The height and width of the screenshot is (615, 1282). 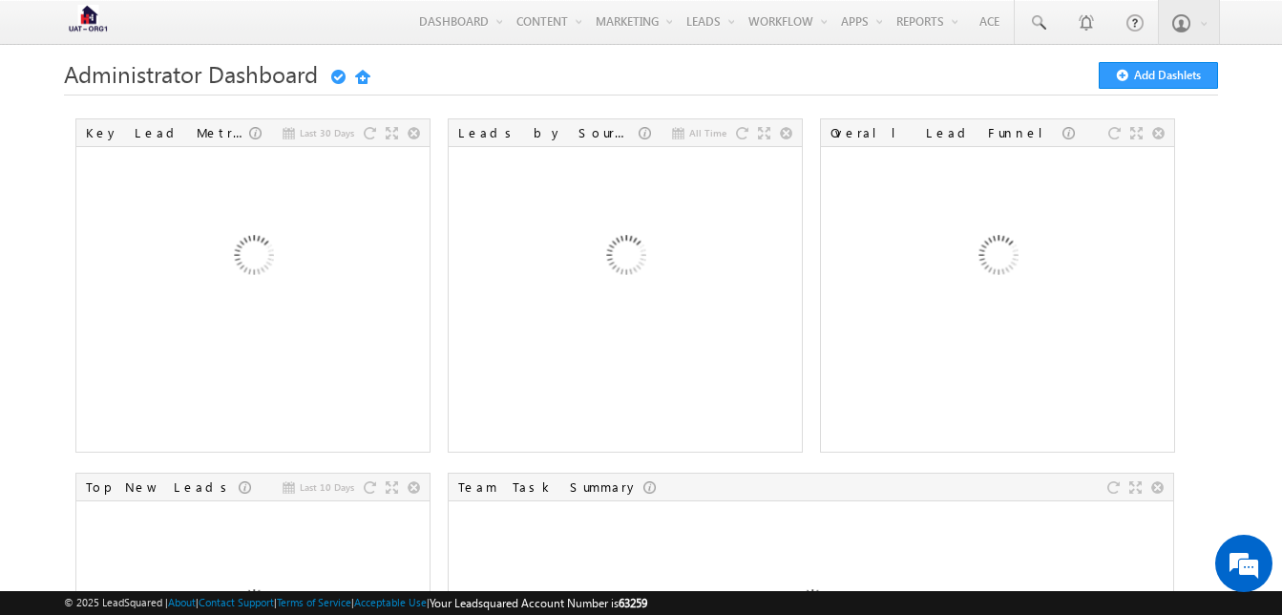 What do you see at coordinates (355, 602) in the screenshot?
I see `span: © 2025 LeadSquared | | | | |` at bounding box center [355, 602].